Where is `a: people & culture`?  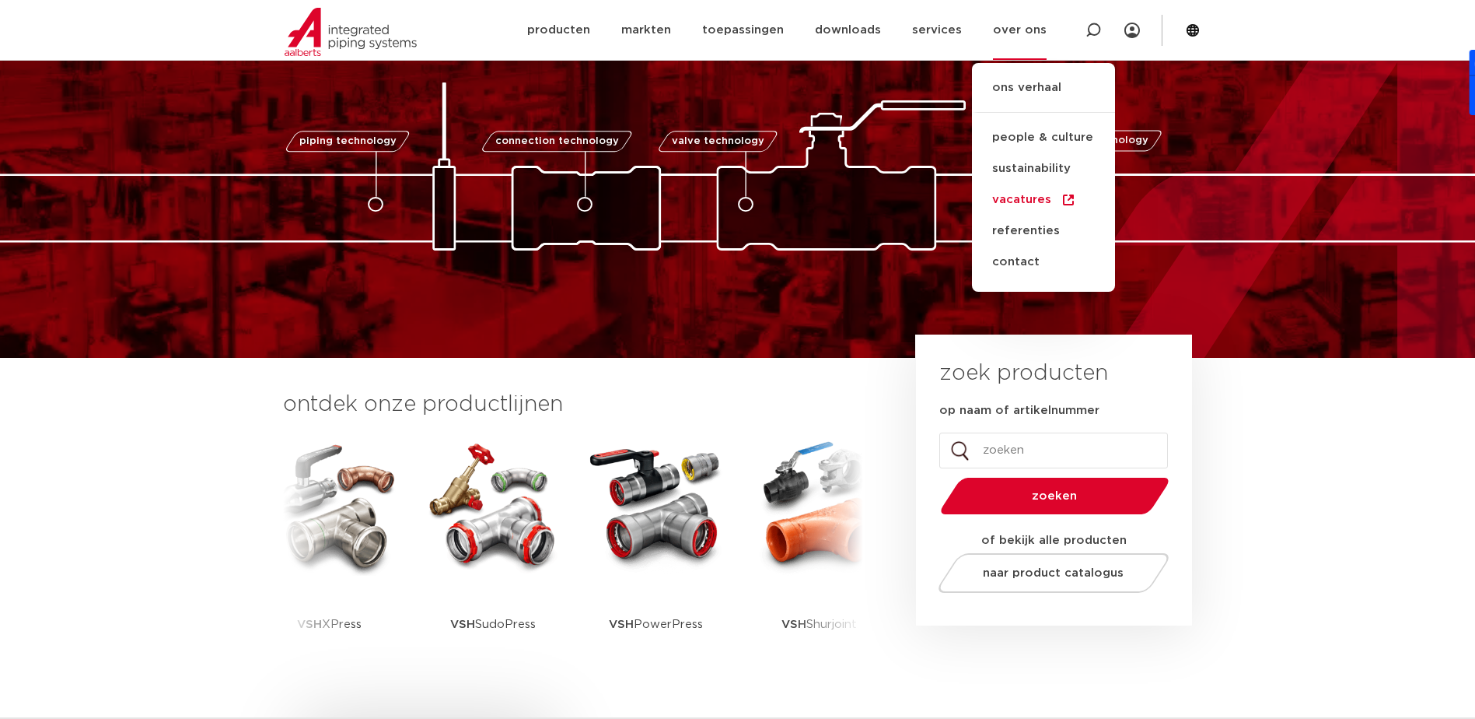
a: people & culture is located at coordinates (1044, 138).